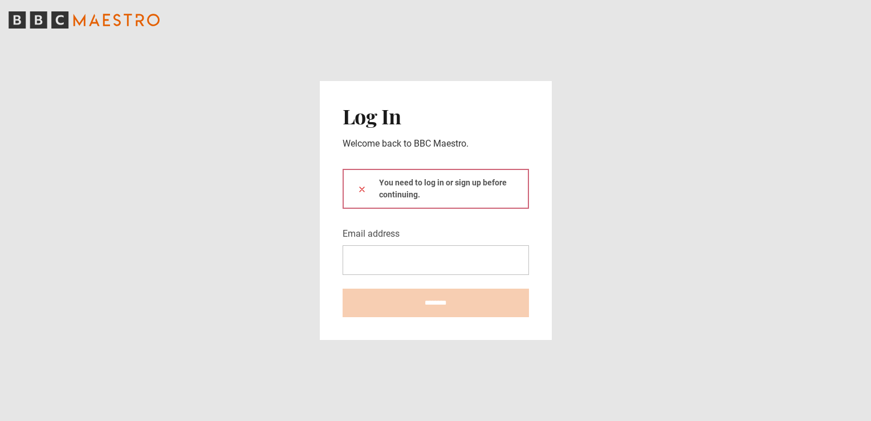 Image resolution: width=871 pixels, height=421 pixels. What do you see at coordinates (436, 116) in the screenshot?
I see `h2: Log In` at bounding box center [436, 116].